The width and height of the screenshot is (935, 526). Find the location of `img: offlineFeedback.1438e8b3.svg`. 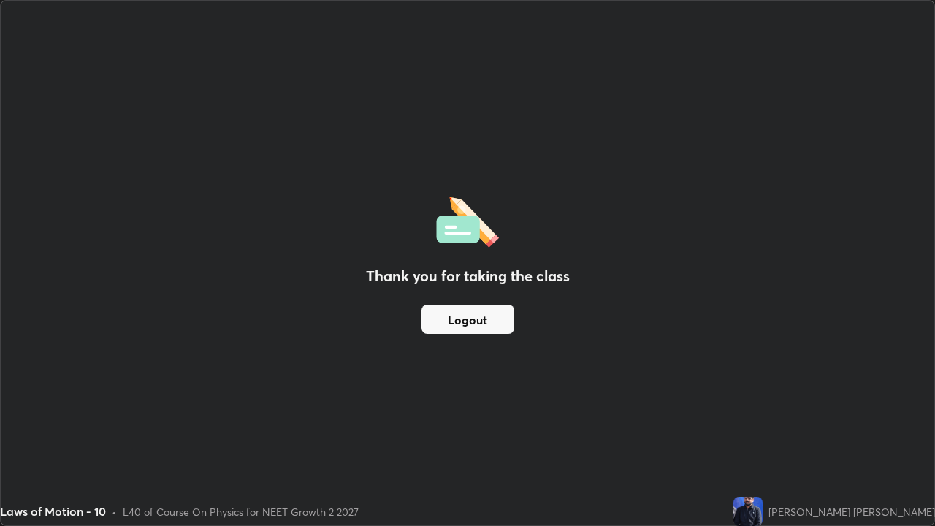

img: offlineFeedback.1438e8b3.svg is located at coordinates (468, 220).